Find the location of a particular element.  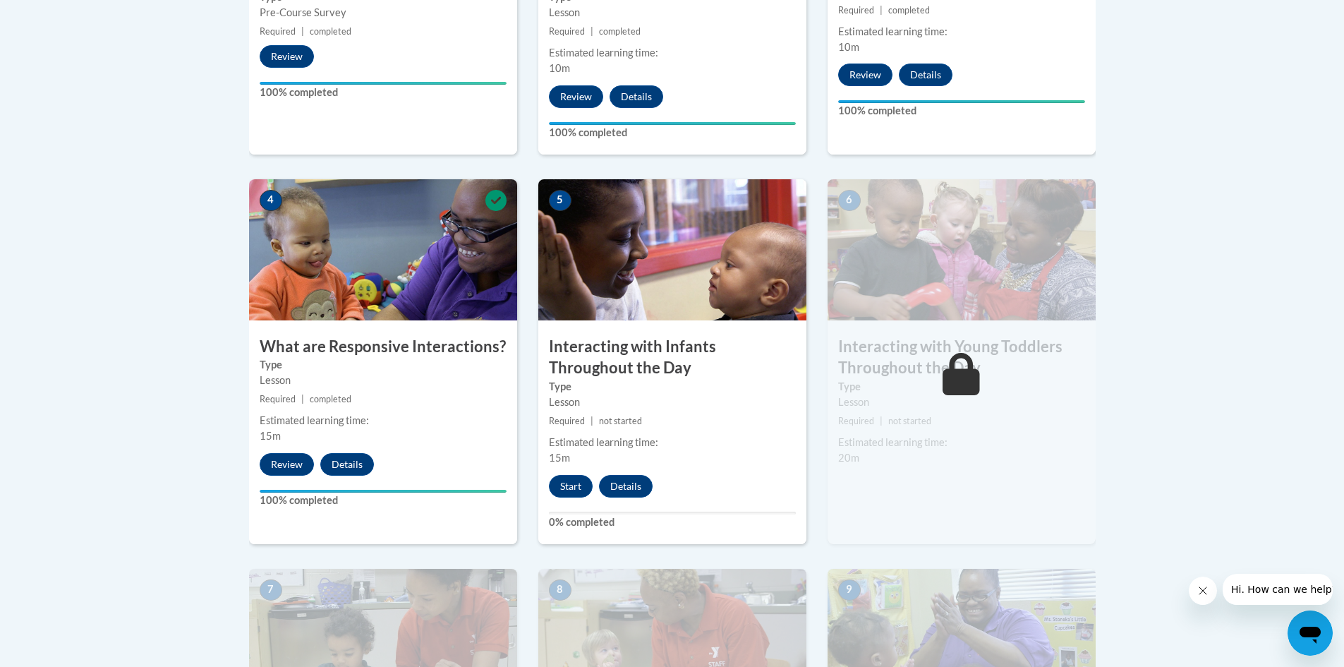

span: 8 is located at coordinates (560, 590).